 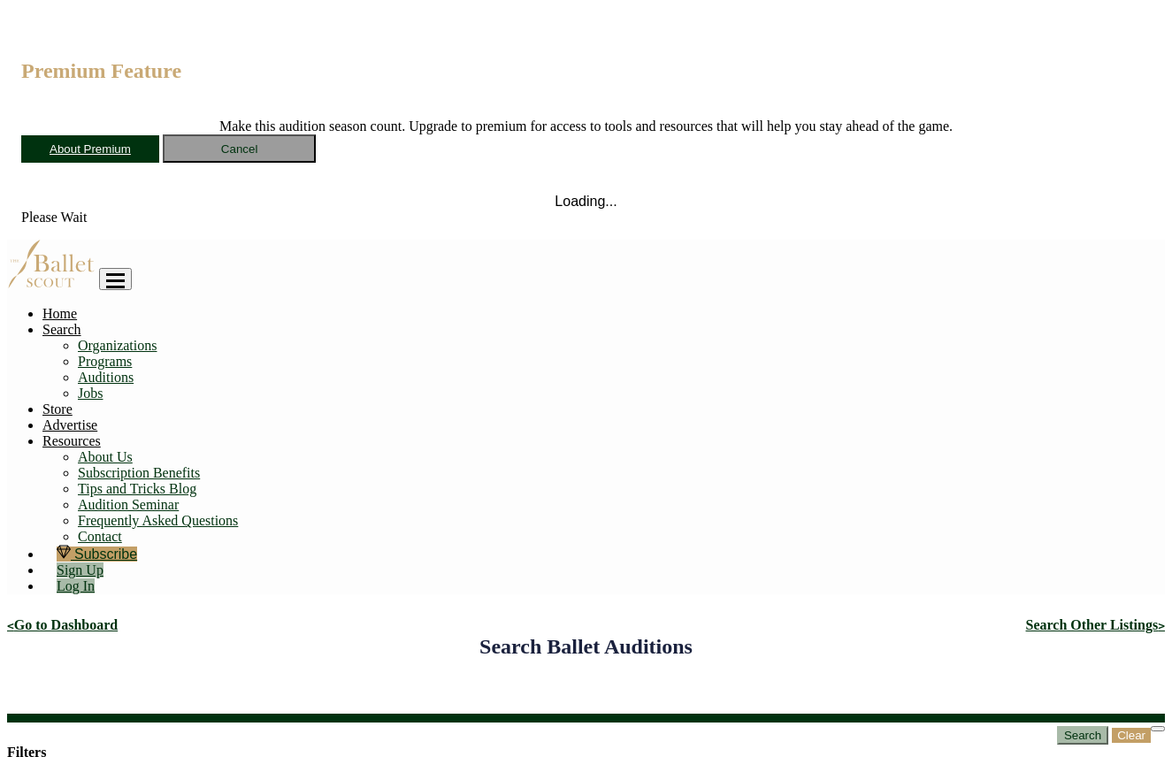 I want to click on button: Toggle navigation, so click(x=115, y=279).